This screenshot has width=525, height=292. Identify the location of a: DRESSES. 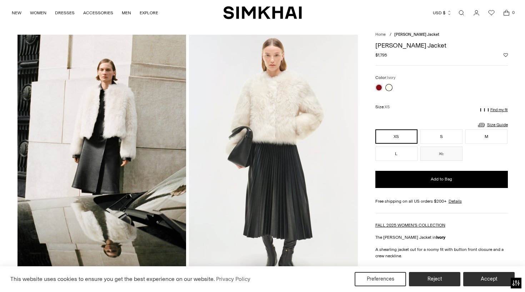
(65, 13).